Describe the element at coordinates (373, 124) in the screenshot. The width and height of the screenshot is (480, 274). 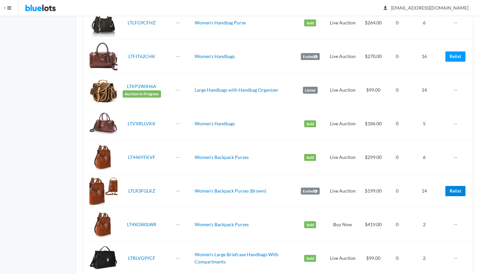
I see `td: $186.00` at that location.